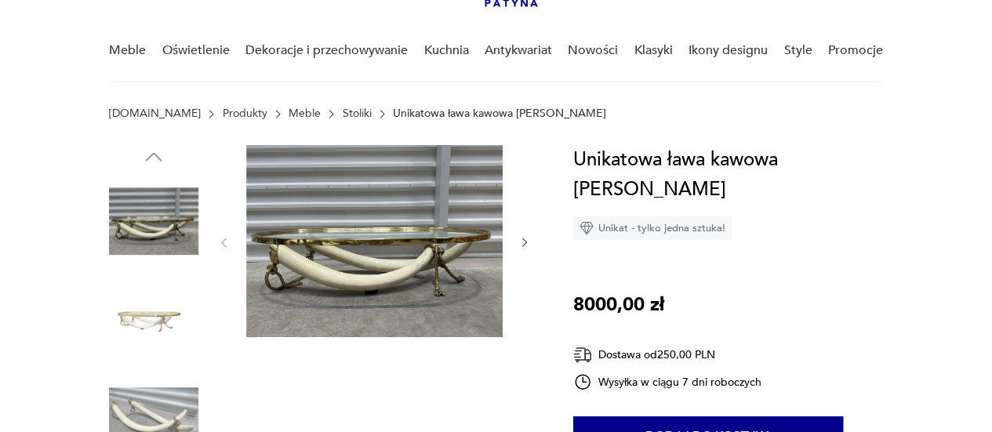 This screenshot has height=432, width=992. I want to click on img: Ikona dostawy, so click(582, 354).